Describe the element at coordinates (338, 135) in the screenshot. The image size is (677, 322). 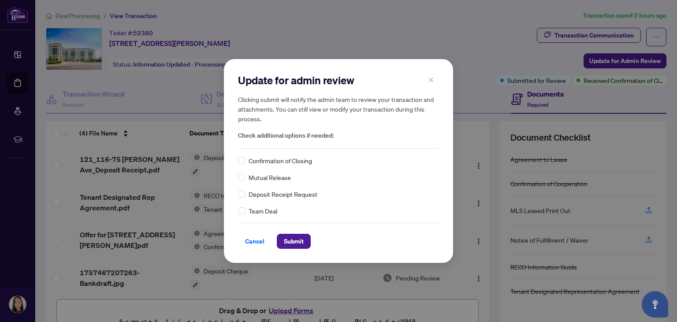
I see `span: Check additional options if needed:` at that location.